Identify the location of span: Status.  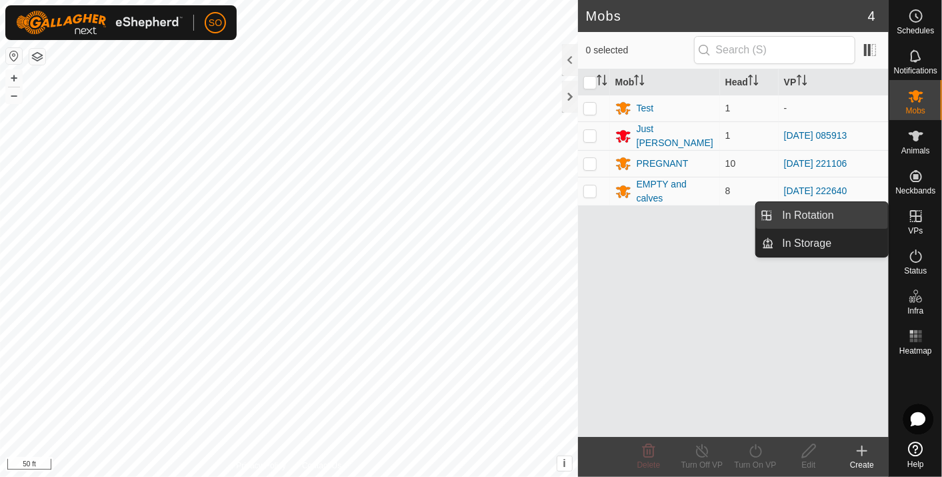
(915, 271).